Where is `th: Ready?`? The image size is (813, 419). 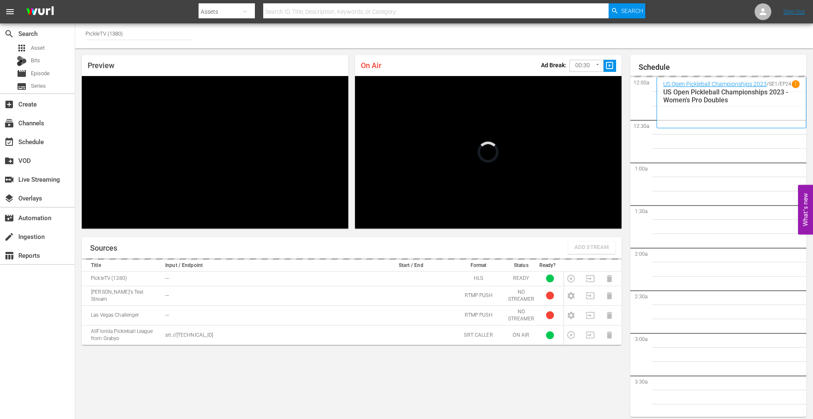
th: Ready? is located at coordinates (551, 265).